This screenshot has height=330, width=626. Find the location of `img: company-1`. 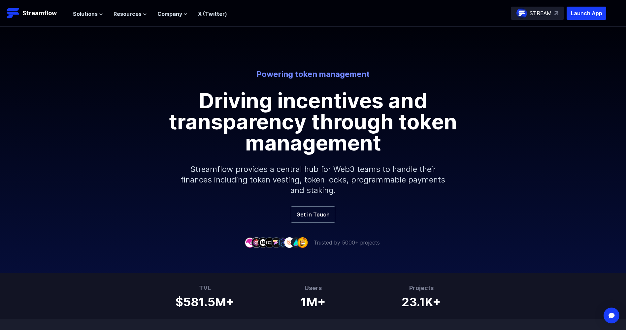

img: company-1 is located at coordinates (250, 242).